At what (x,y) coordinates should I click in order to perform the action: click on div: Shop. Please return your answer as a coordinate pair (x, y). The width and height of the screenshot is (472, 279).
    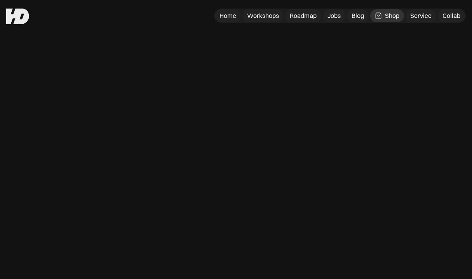
    Looking at the image, I should click on (392, 16).